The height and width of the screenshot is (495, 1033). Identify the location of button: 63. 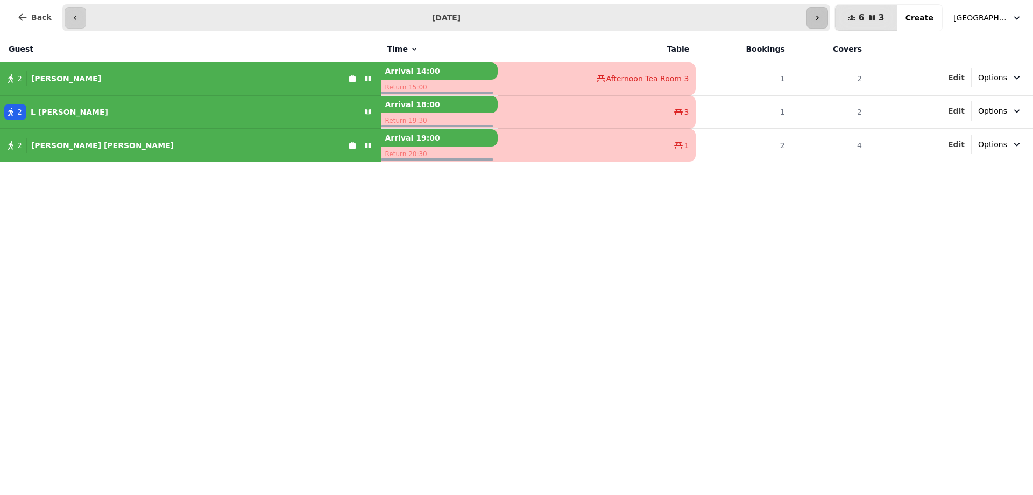
(866, 18).